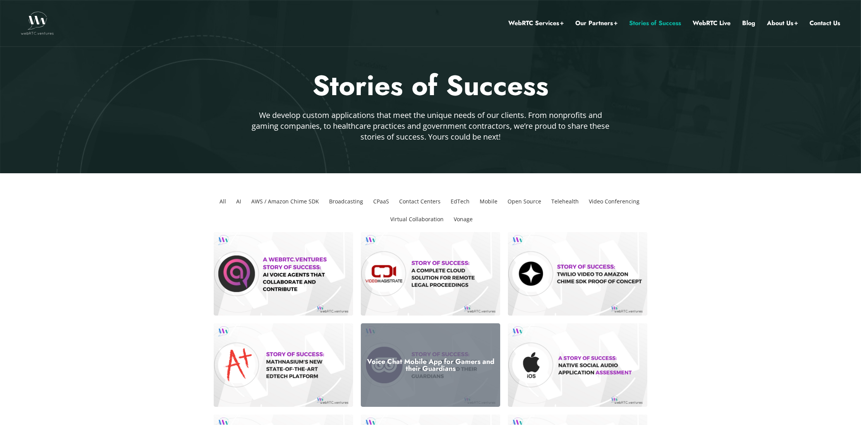 The image size is (861, 425). Describe the element at coordinates (711, 23) in the screenshot. I see `a: WebRTC Live` at that location.